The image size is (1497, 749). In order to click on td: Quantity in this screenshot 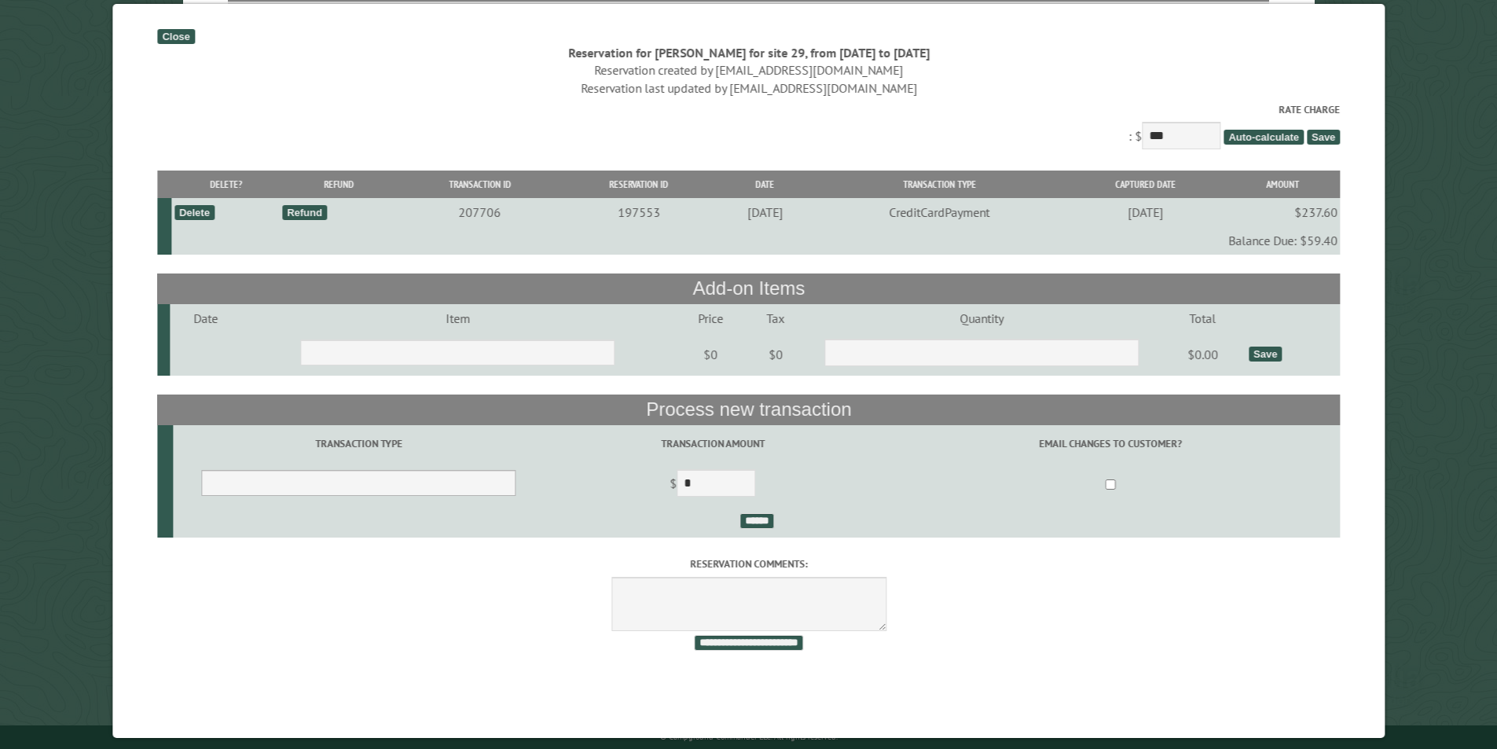, I will do `click(982, 318)`.